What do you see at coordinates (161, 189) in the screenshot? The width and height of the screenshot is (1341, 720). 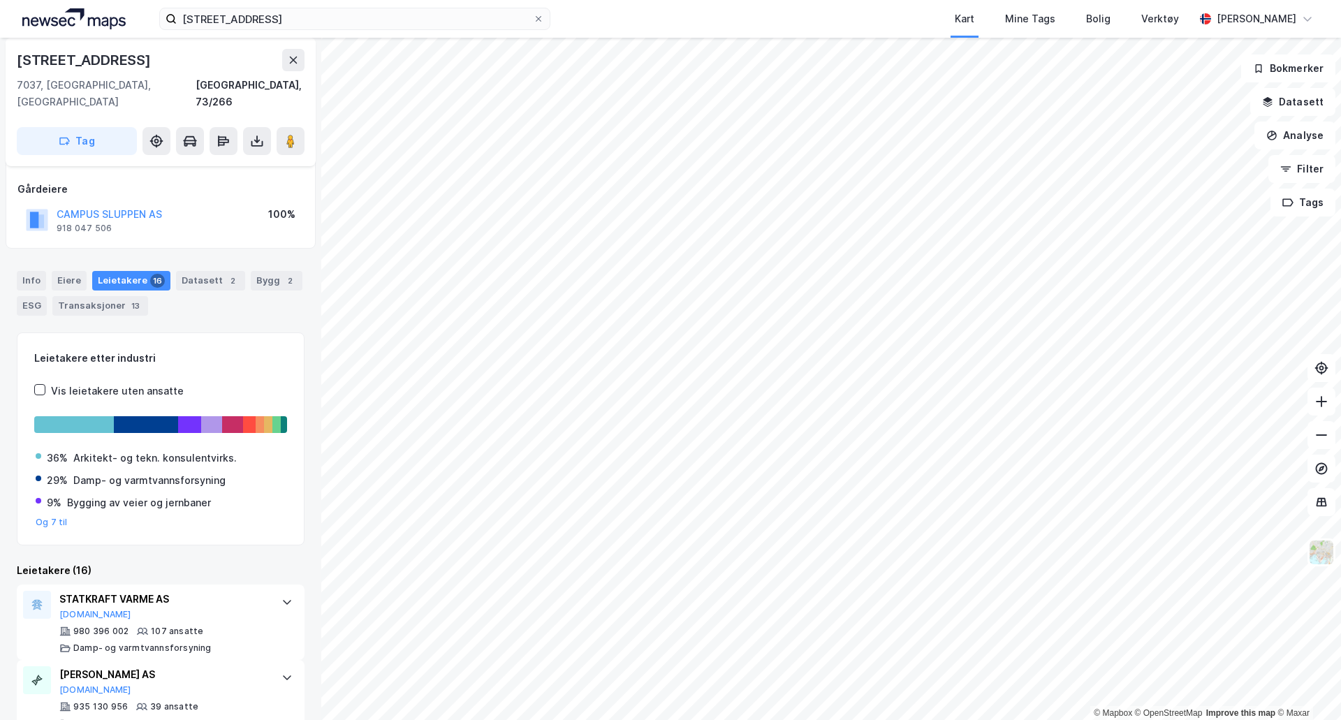 I see `div: Gårdeiere` at bounding box center [161, 189].